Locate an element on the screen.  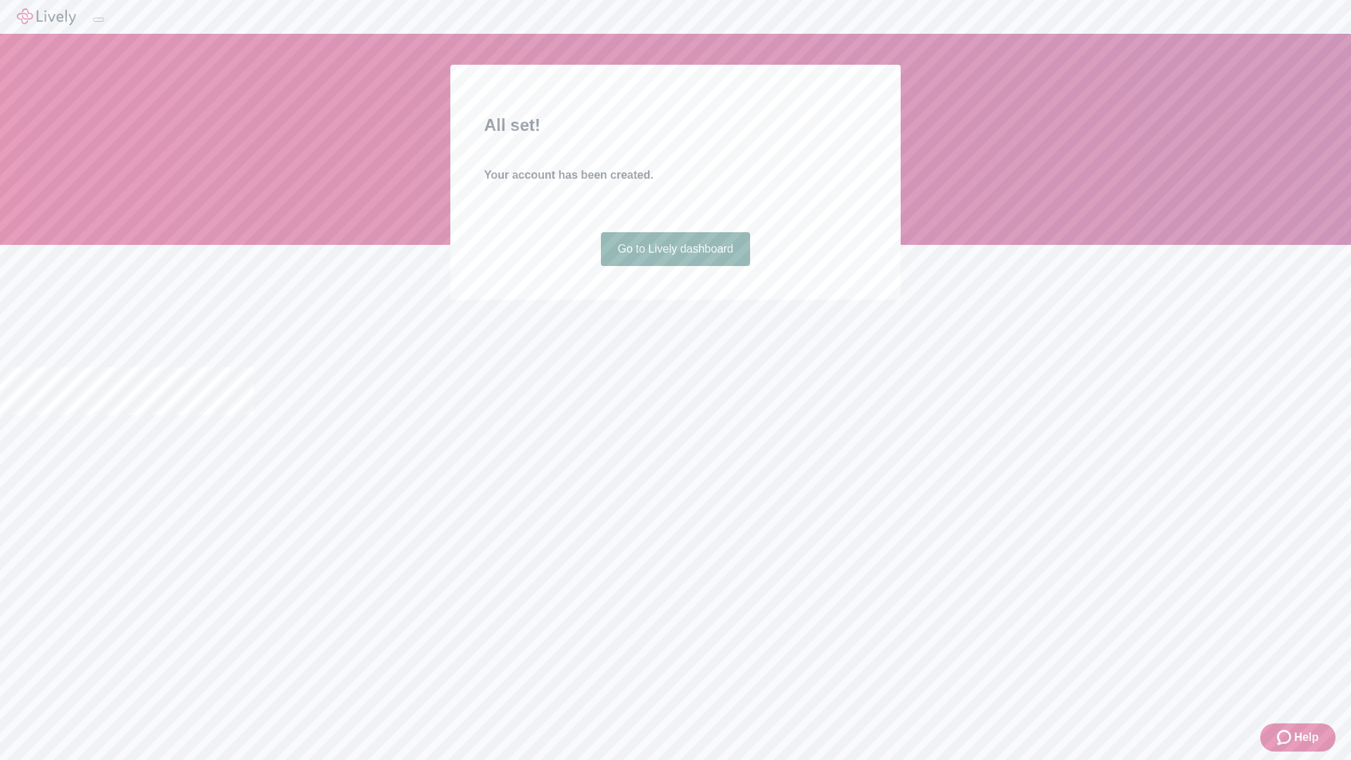
img: Lively is located at coordinates (46, 17).